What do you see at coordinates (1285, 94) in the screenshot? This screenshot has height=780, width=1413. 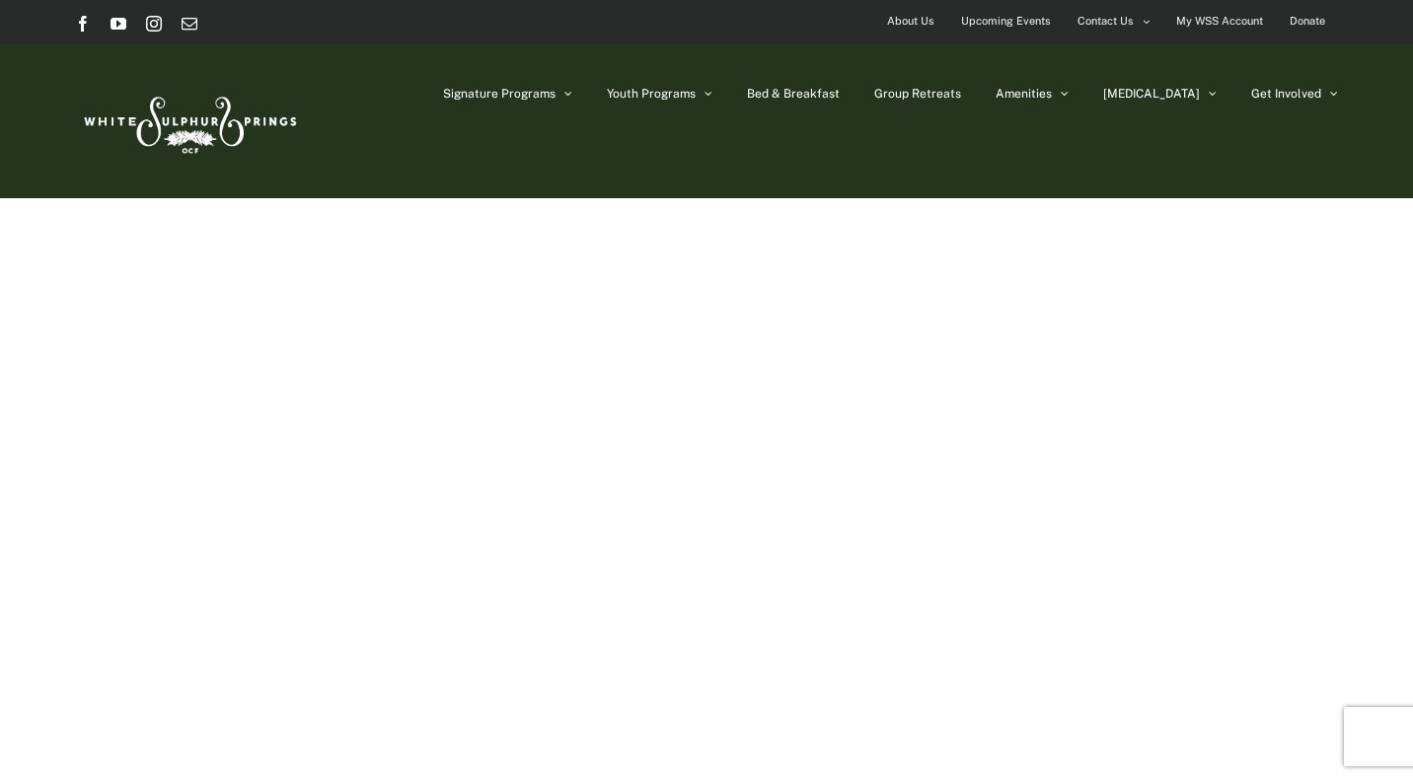 I see `span: Get Involved` at bounding box center [1285, 94].